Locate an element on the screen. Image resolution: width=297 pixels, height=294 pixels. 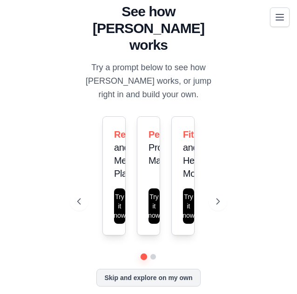
button: Toggle navigation is located at coordinates (279, 17).